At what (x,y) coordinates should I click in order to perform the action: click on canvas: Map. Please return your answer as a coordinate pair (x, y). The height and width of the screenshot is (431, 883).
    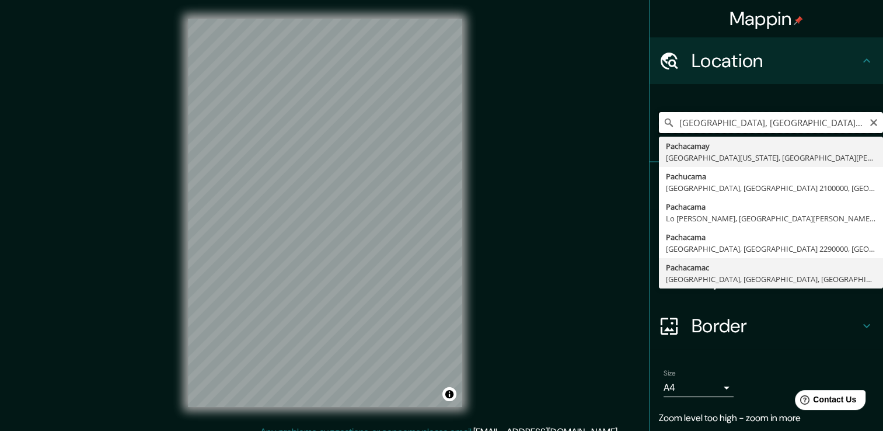
    Looking at the image, I should click on (325, 212).